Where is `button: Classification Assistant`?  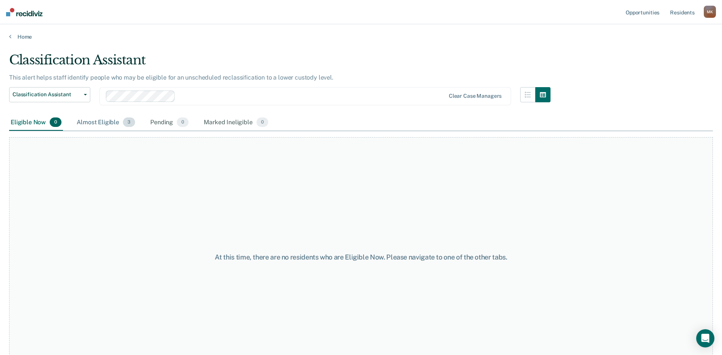 button: Classification Assistant is located at coordinates (50, 95).